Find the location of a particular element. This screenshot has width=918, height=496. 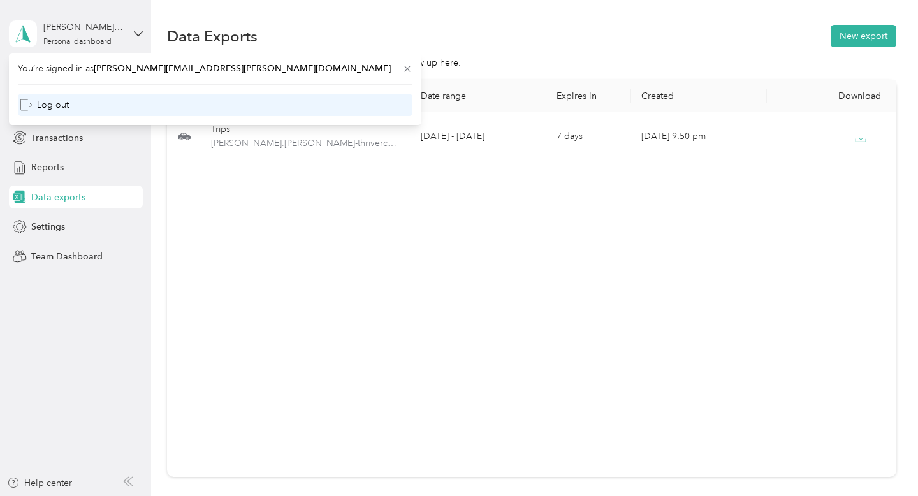

span: Settings is located at coordinates (48, 226).